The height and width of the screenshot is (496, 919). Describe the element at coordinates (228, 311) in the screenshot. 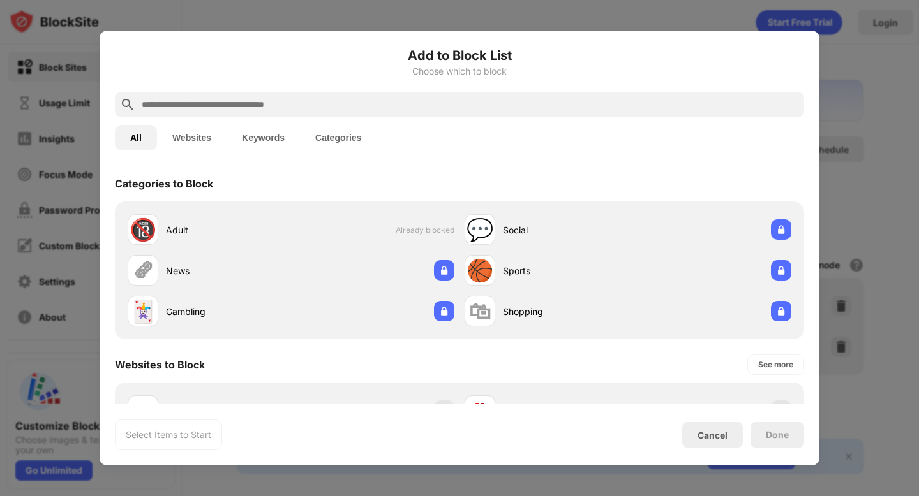

I see `div: Gambling` at that location.